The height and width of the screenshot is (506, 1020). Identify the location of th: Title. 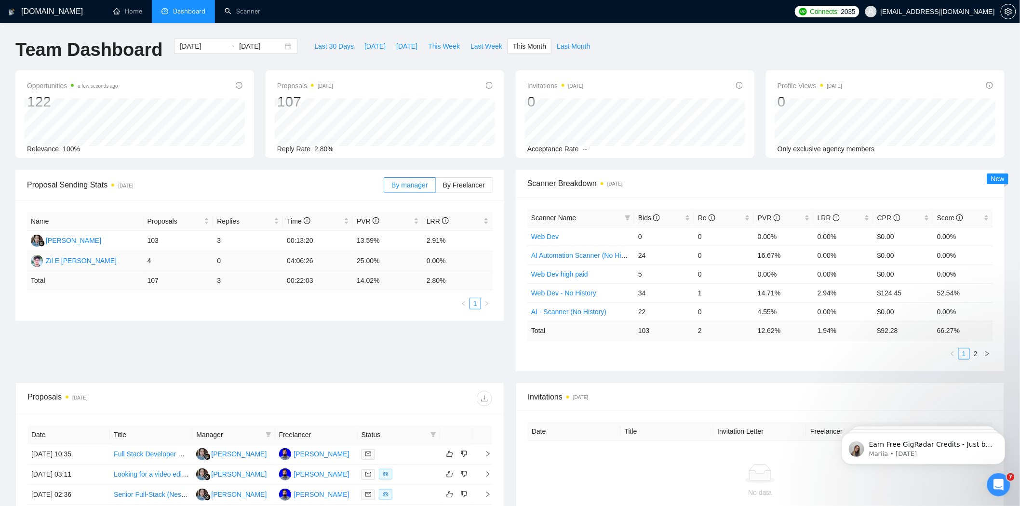
(151, 435).